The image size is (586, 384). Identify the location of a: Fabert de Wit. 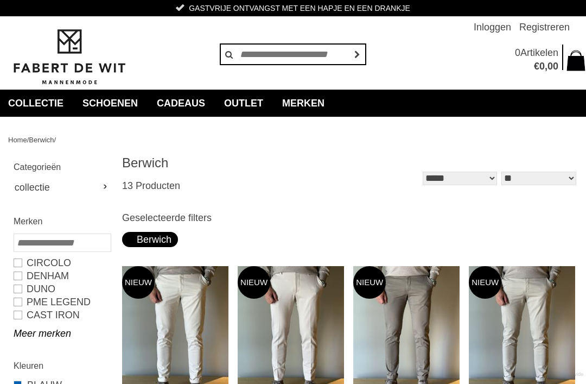
(69, 57).